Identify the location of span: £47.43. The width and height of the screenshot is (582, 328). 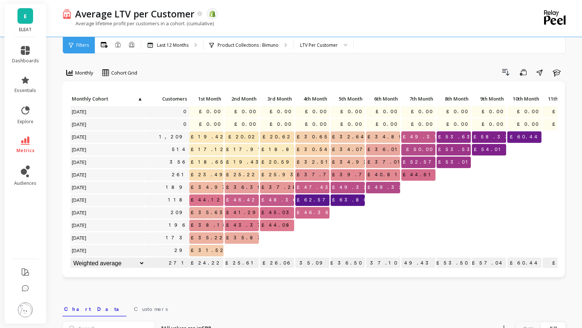
(315, 188).